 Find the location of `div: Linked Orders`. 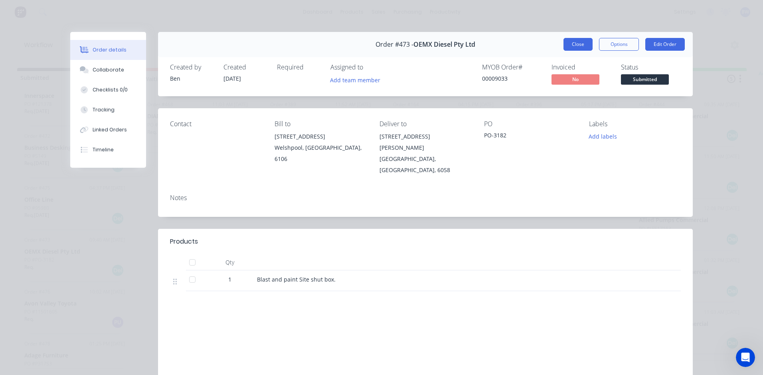

div: Linked Orders is located at coordinates (110, 130).